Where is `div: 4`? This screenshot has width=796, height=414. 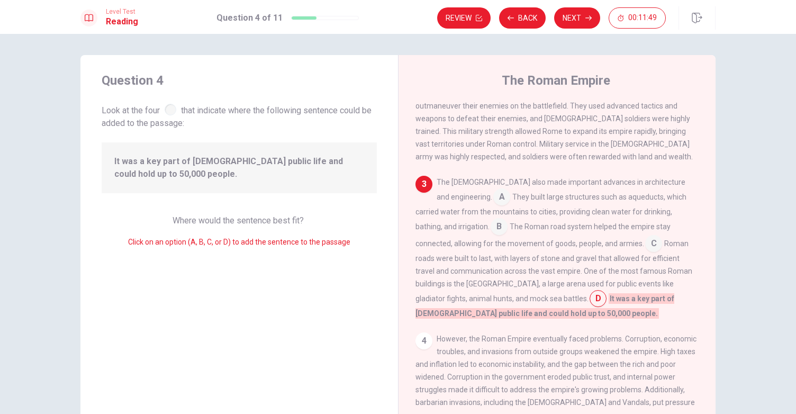
div: 4 is located at coordinates (424, 341).